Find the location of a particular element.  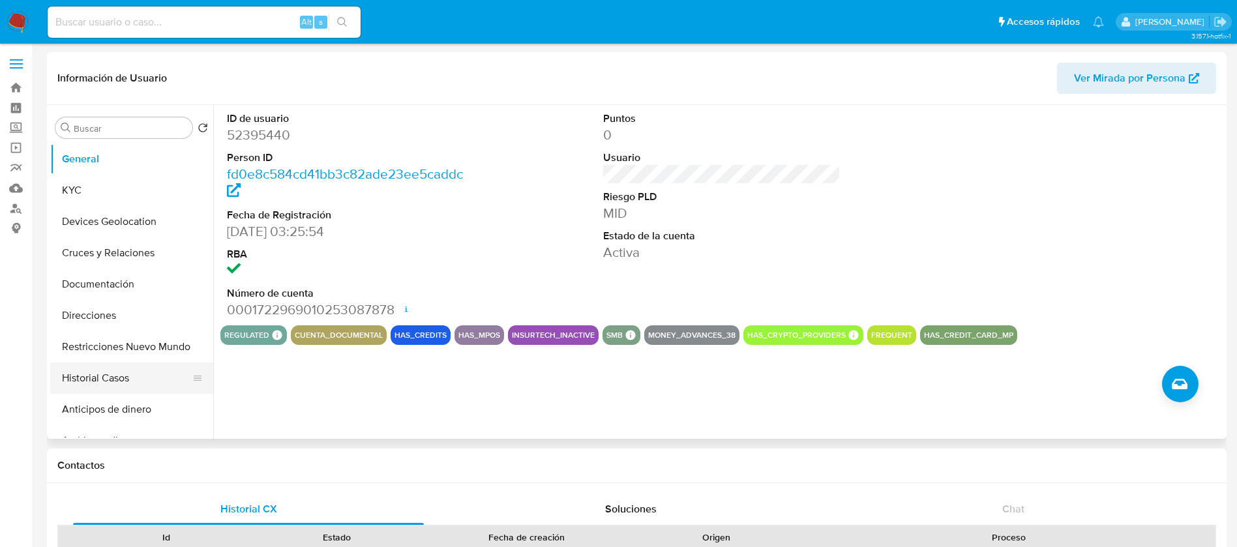

span: Alt is located at coordinates (307, 22).